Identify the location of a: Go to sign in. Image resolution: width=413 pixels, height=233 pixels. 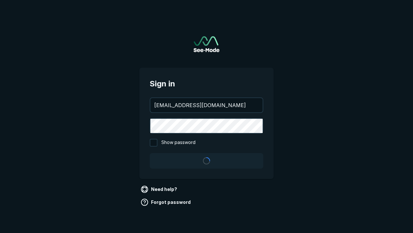
(207, 44).